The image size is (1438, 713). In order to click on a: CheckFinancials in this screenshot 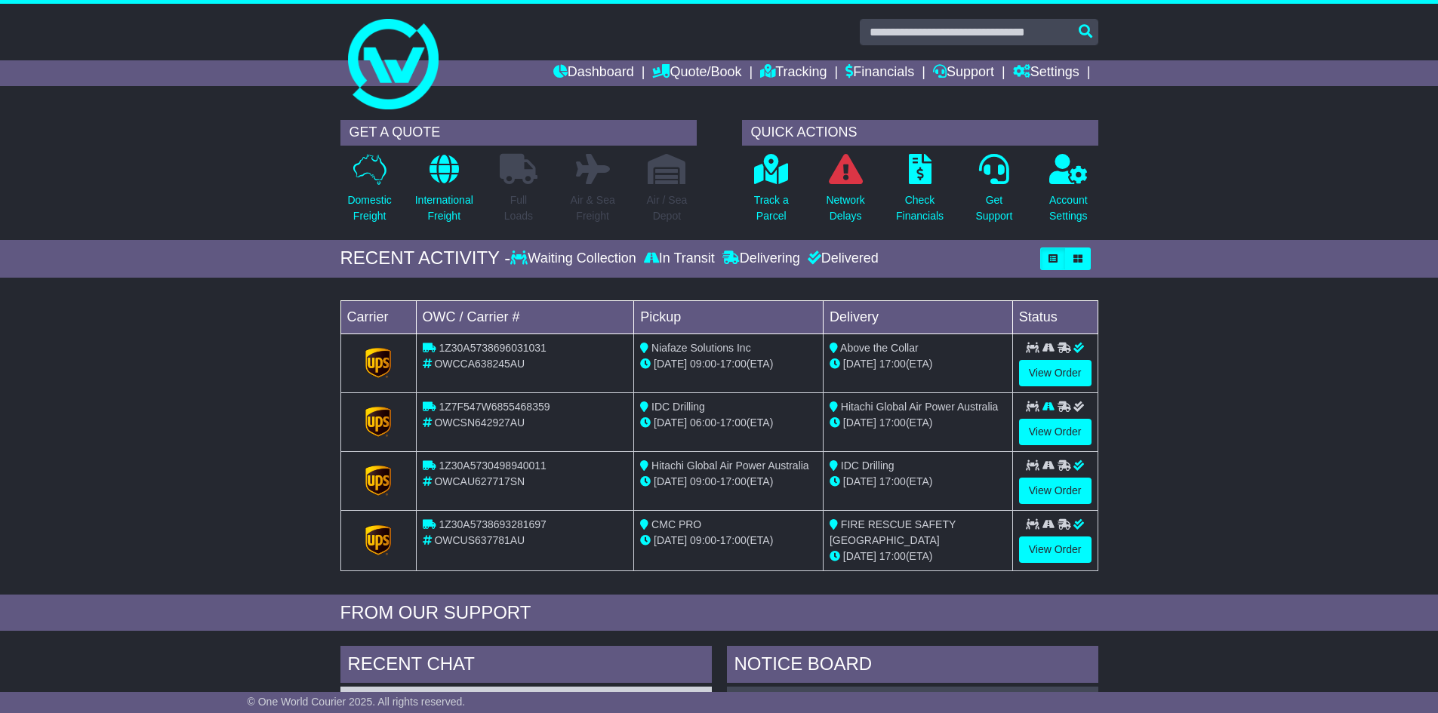, I will do `click(919, 192)`.